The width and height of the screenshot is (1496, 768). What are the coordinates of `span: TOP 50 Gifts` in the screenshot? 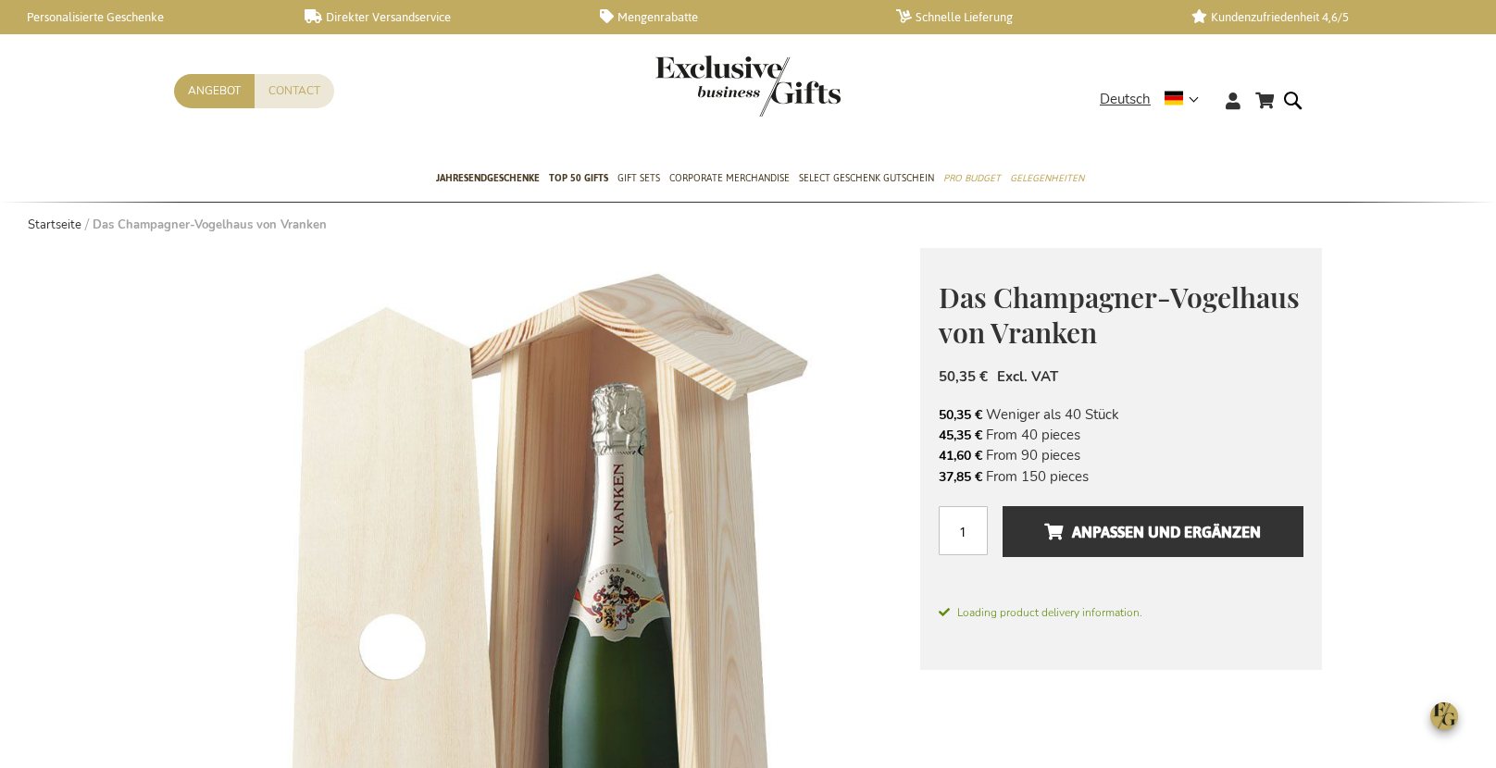 It's located at (579, 178).